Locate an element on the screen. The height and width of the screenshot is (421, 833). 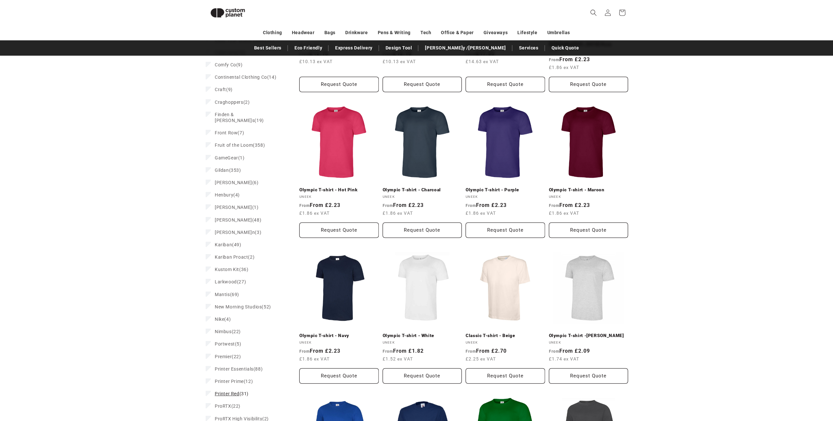
a: Express Delivery is located at coordinates (354, 48).